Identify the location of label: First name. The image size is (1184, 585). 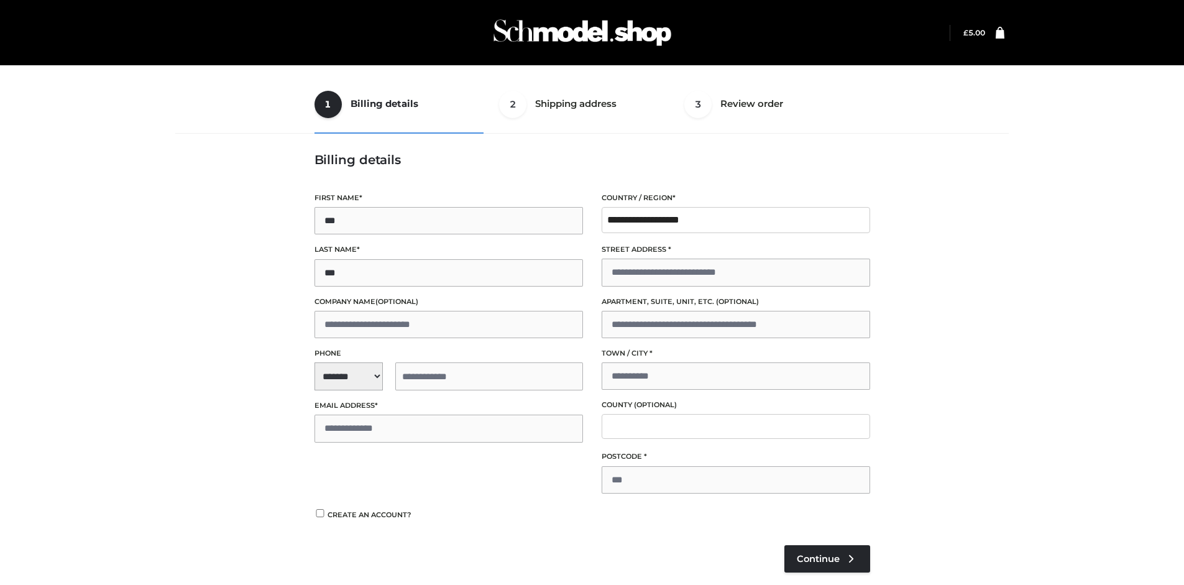
(449, 198).